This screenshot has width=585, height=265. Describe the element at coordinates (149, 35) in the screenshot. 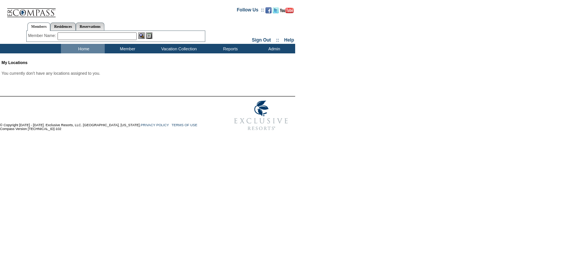

I see `img: Reservations` at that location.